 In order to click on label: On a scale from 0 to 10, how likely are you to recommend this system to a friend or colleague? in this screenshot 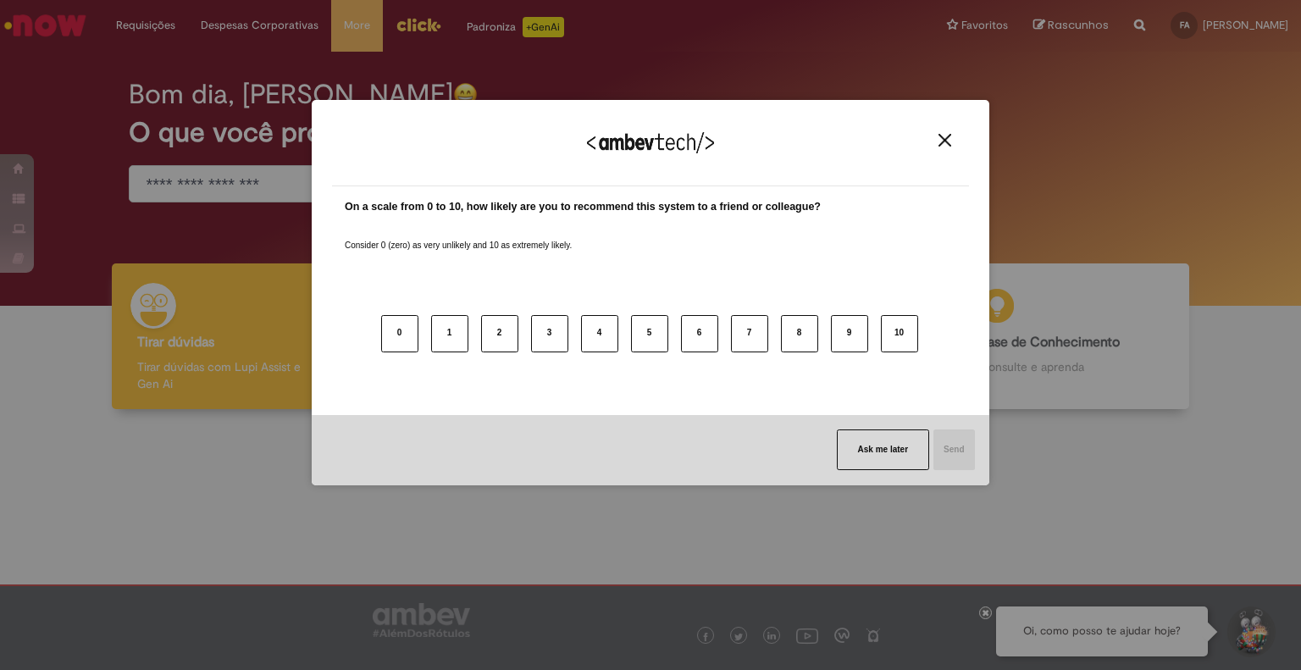, I will do `click(583, 207)`.